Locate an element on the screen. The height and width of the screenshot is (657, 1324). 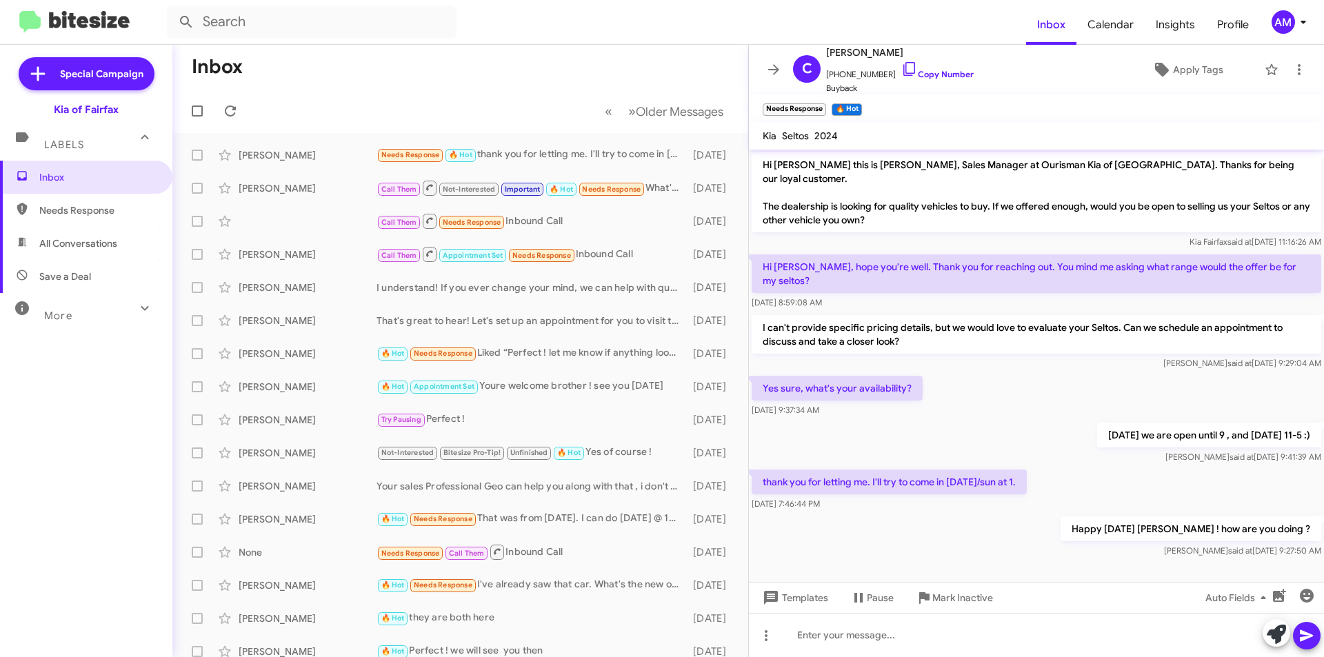
div: I understand! If you ever change your mind, we can help with questions or set up a visit to explo... is located at coordinates (531, 288).